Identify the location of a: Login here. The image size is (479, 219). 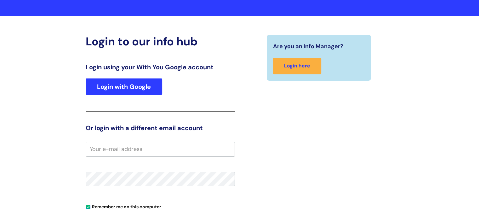
(297, 66).